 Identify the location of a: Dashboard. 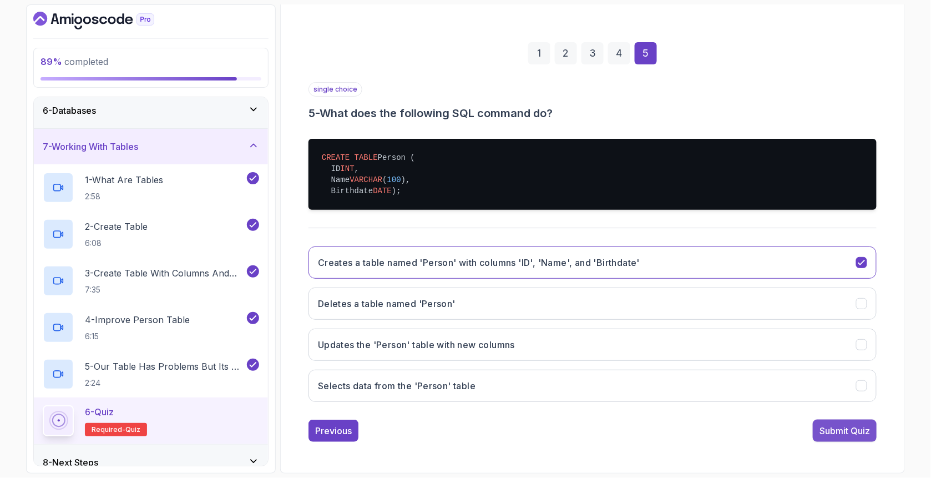
(106, 21).